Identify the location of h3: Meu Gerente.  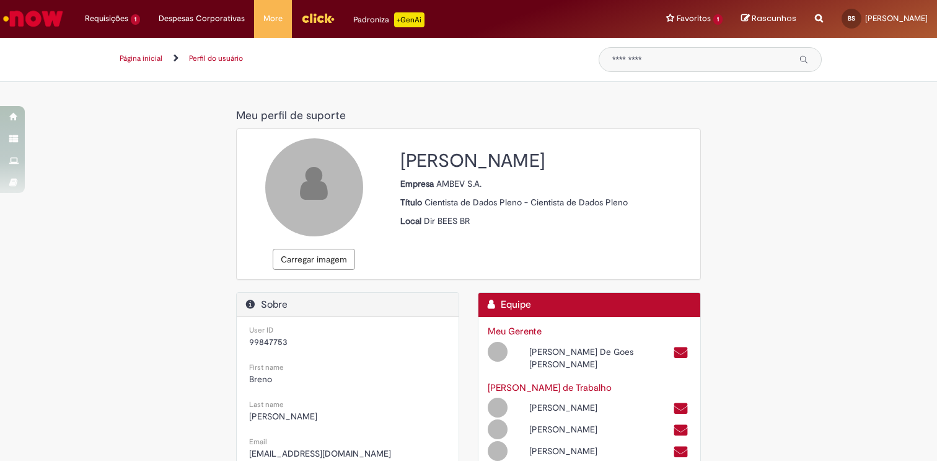
(590, 331).